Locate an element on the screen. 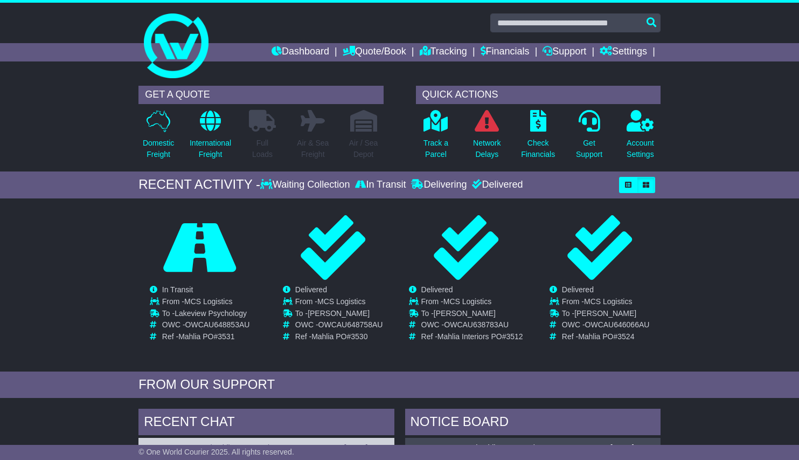  span: OWCAU646066AU is located at coordinates (617, 324).